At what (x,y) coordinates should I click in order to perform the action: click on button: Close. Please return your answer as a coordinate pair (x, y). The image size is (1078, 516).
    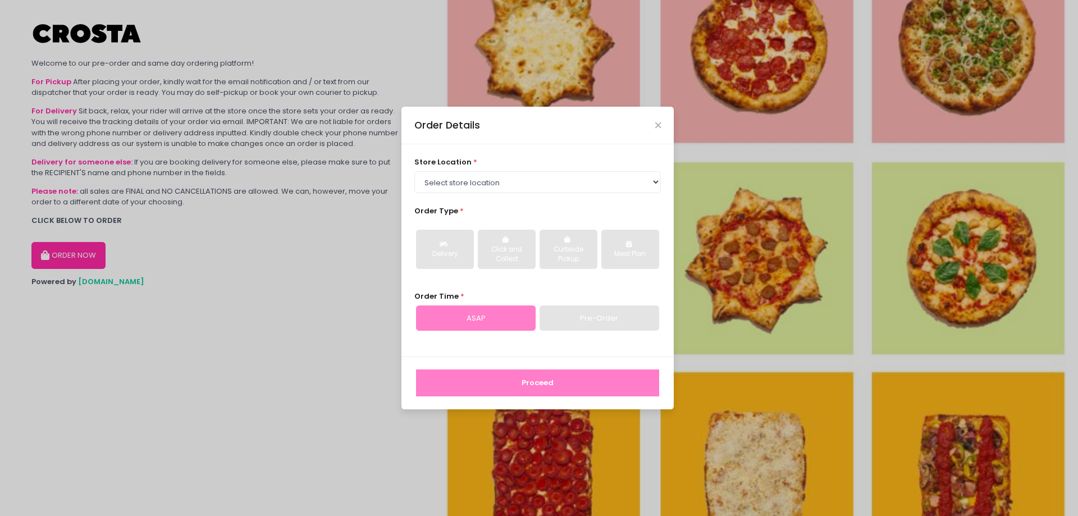
    Looking at the image, I should click on (658, 125).